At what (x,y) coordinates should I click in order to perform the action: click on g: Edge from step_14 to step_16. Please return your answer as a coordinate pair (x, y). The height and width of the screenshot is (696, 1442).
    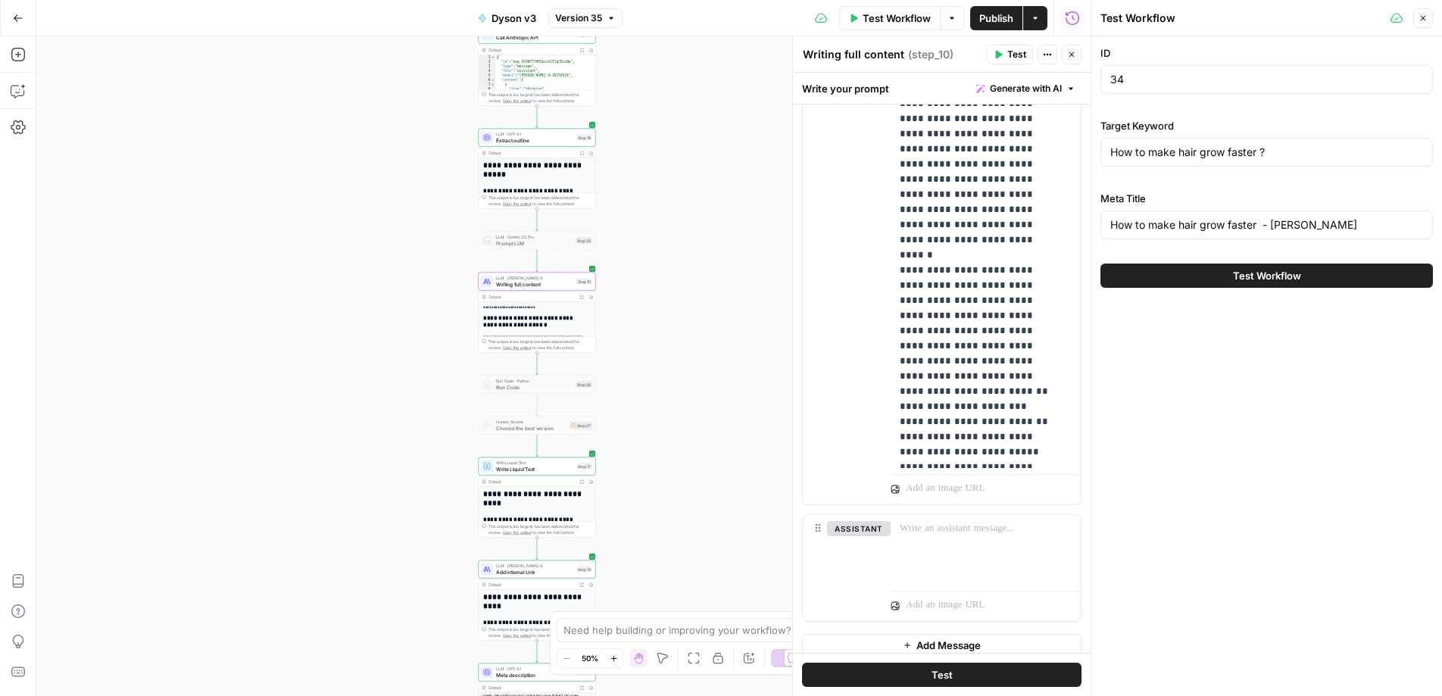
    Looking at the image, I should click on (537, 117).